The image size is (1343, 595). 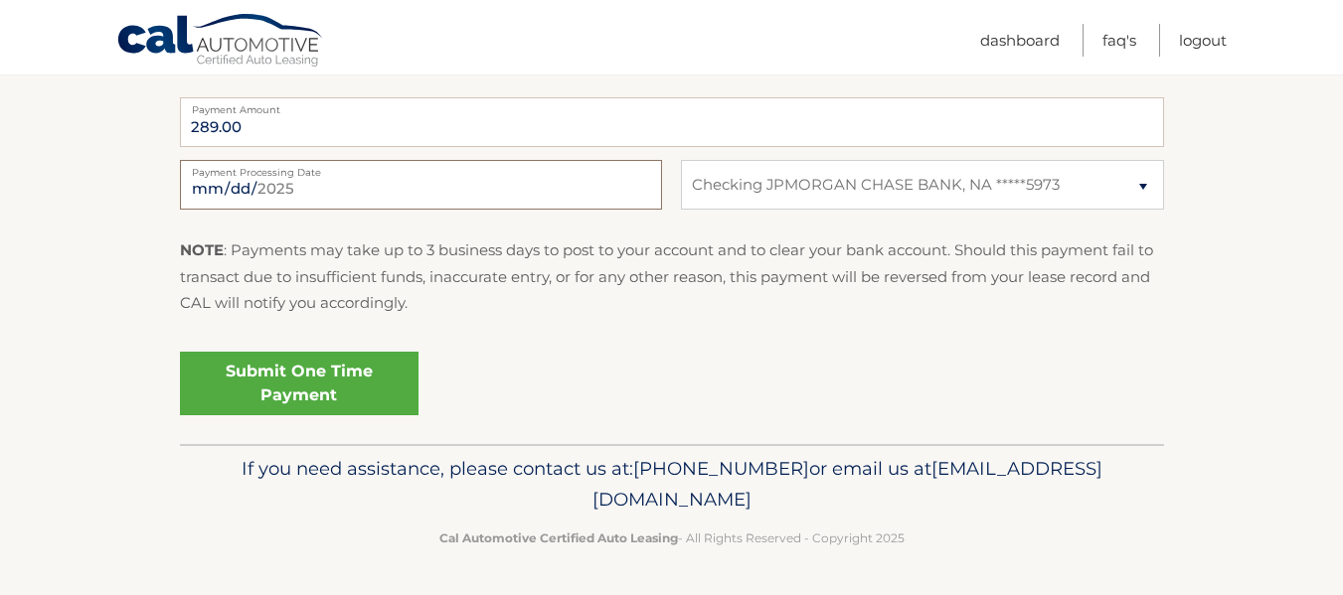 I want to click on input: Payment Amount, so click(x=672, y=122).